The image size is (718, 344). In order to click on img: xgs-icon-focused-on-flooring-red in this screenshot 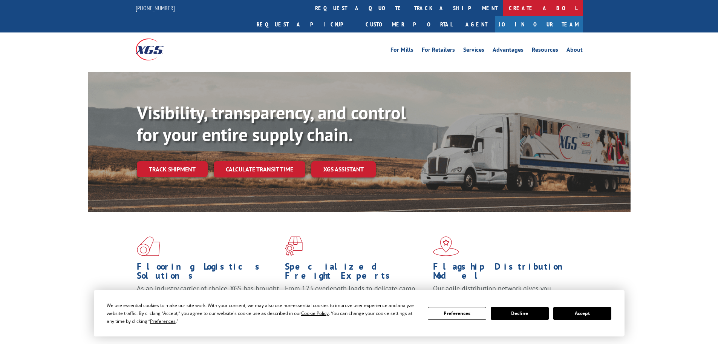, I will do `click(294, 246)`.